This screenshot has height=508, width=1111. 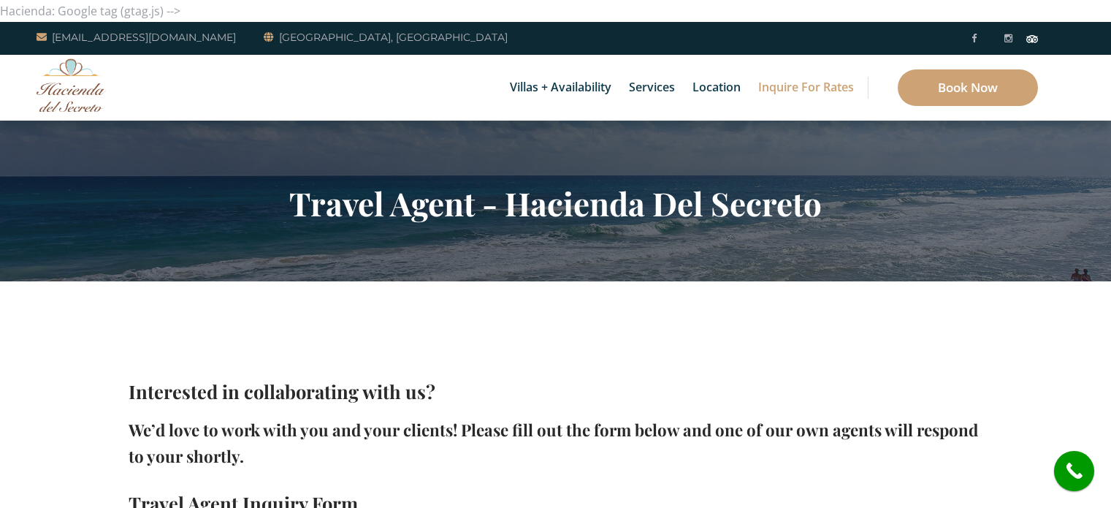 What do you see at coordinates (560, 88) in the screenshot?
I see `a: Villas + Availability` at bounding box center [560, 88].